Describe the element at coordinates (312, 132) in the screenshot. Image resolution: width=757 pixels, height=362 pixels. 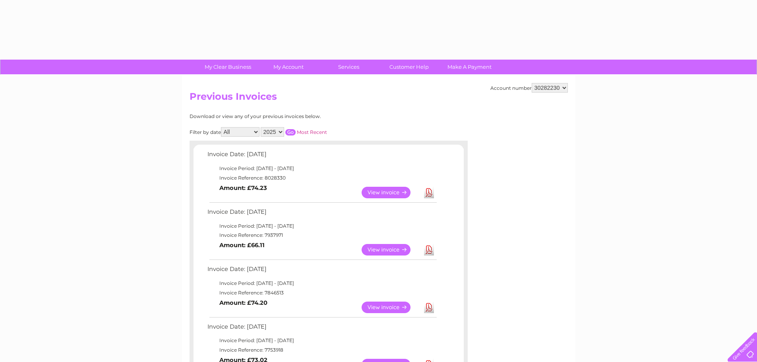
I see `a: Most Recent` at that location.